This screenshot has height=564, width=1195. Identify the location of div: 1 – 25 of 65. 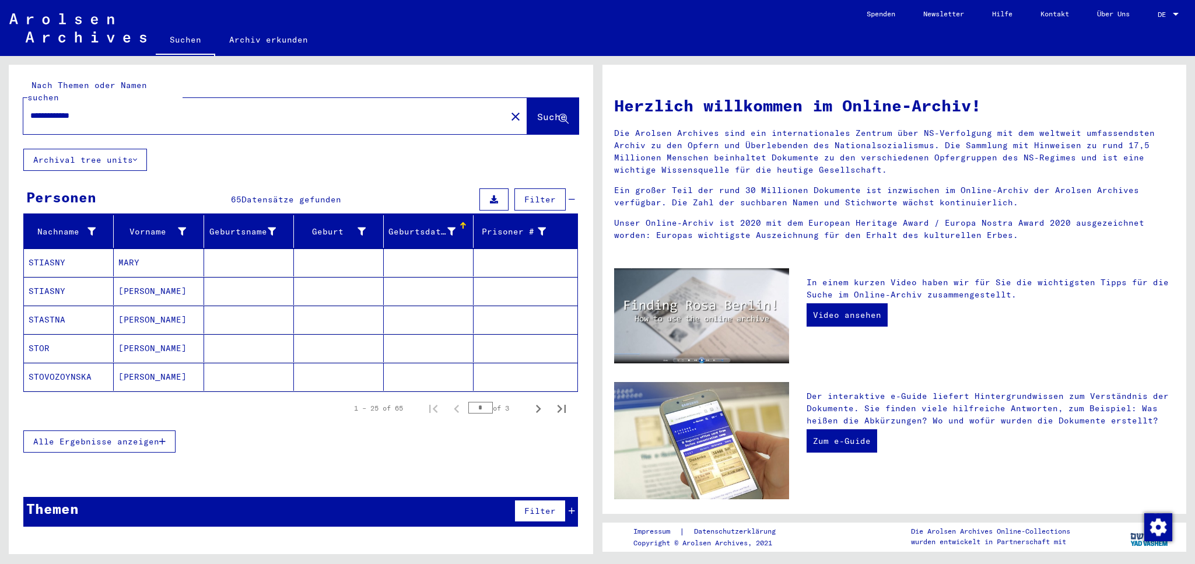
(378, 408).